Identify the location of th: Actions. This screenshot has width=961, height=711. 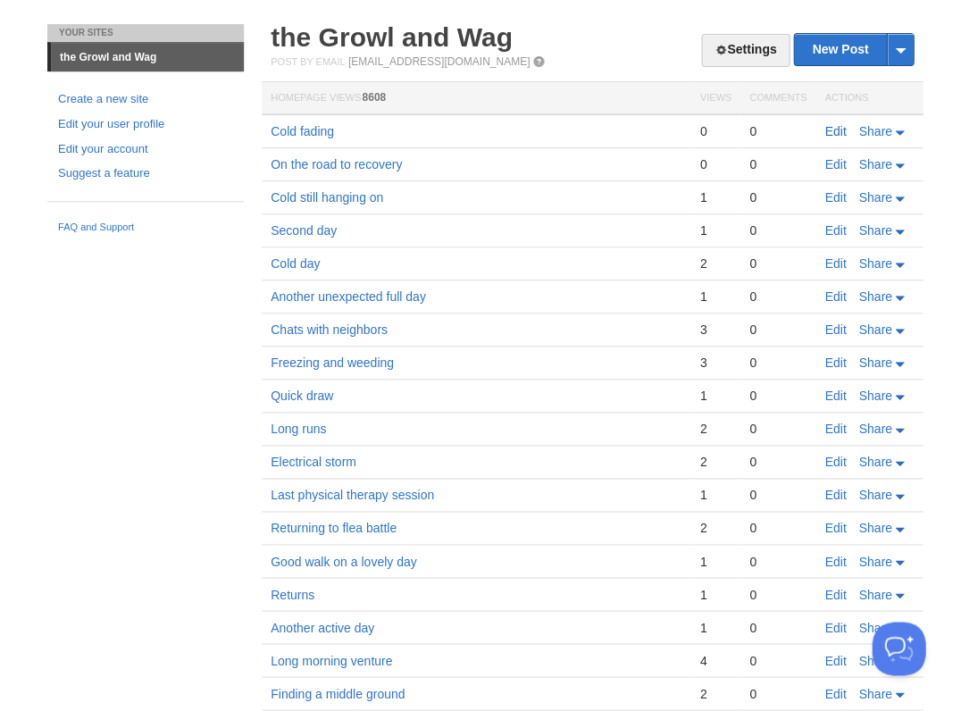
(869, 98).